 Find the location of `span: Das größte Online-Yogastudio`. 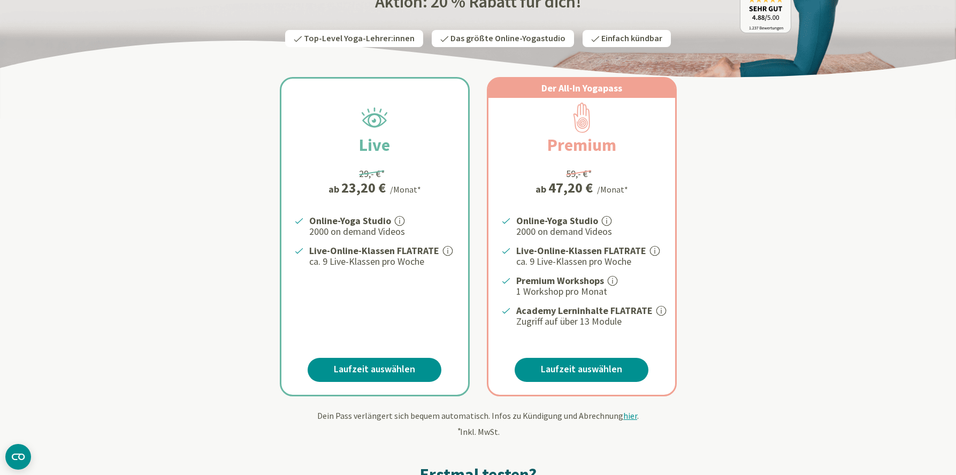

span: Das größte Online-Yogastudio is located at coordinates (507, 39).